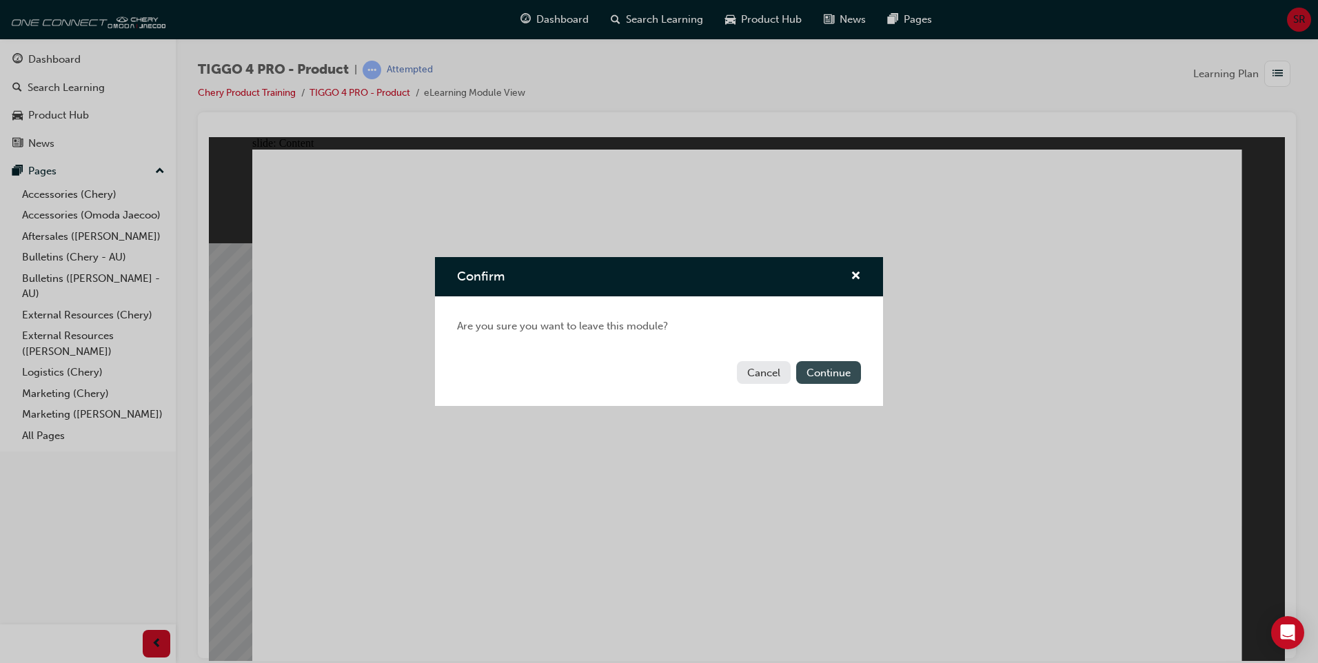 This screenshot has width=1318, height=663. Describe the element at coordinates (1288, 633) in the screenshot. I see `div: Open Intercom Messenger` at that location.